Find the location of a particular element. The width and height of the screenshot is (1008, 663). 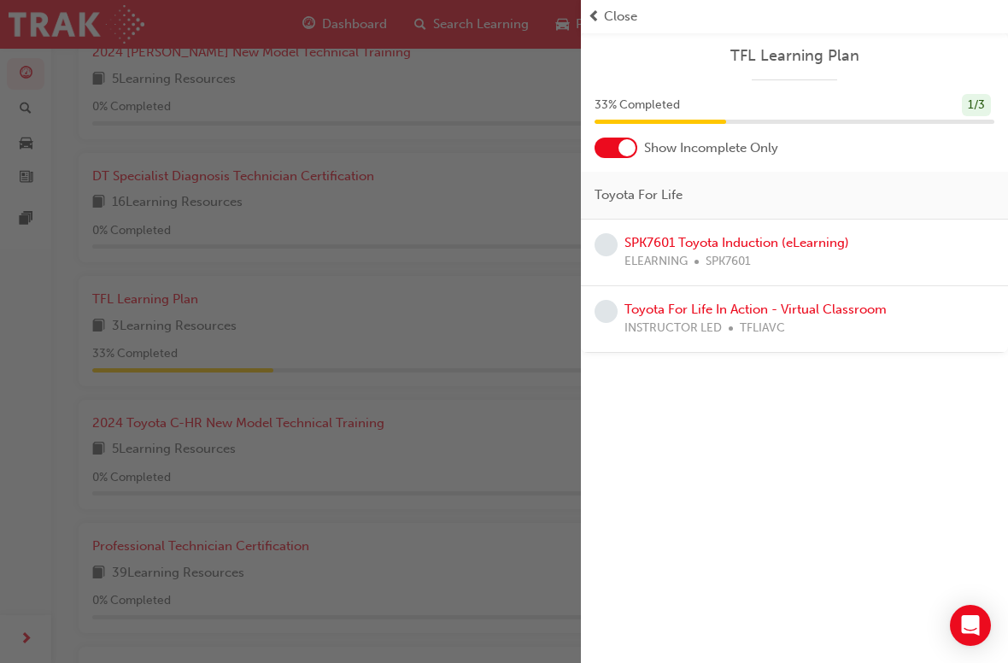

span: TFL Learning Plan is located at coordinates (794, 56).